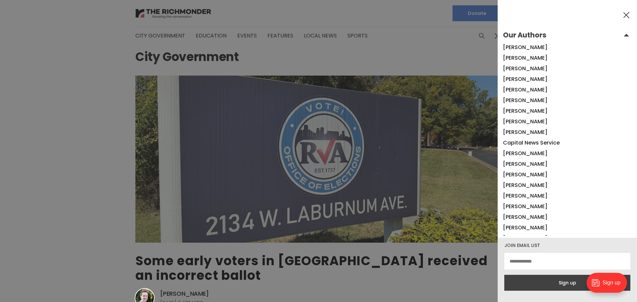  I want to click on button: Sign up, so click(567, 283).